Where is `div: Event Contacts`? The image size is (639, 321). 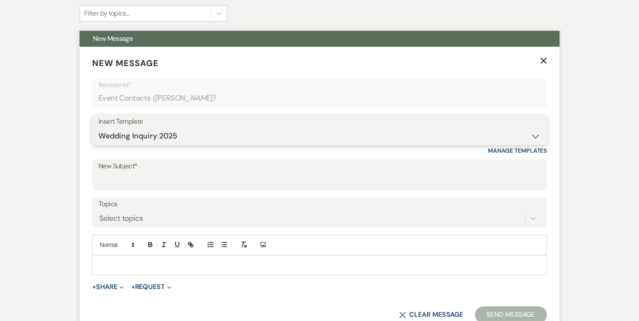
div: Event Contacts is located at coordinates (319, 98).